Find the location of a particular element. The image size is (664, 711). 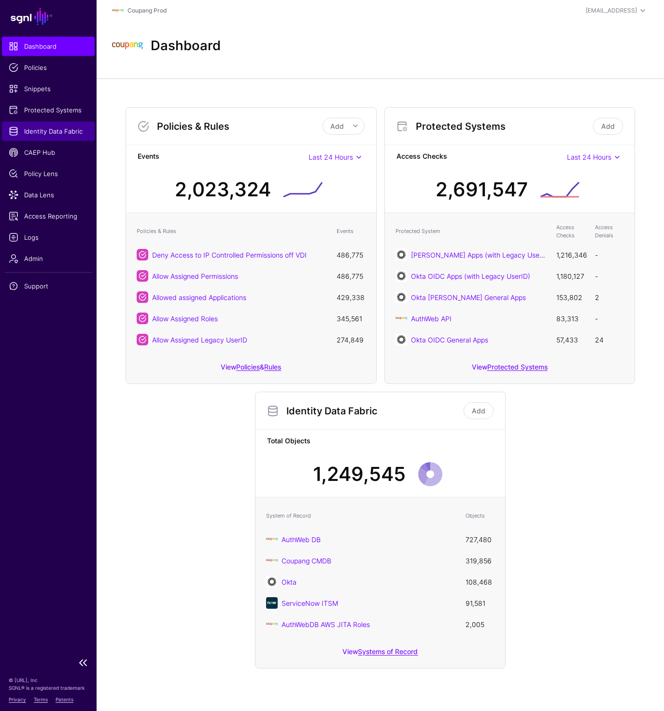

td: 1,180,127 is located at coordinates (570, 276).